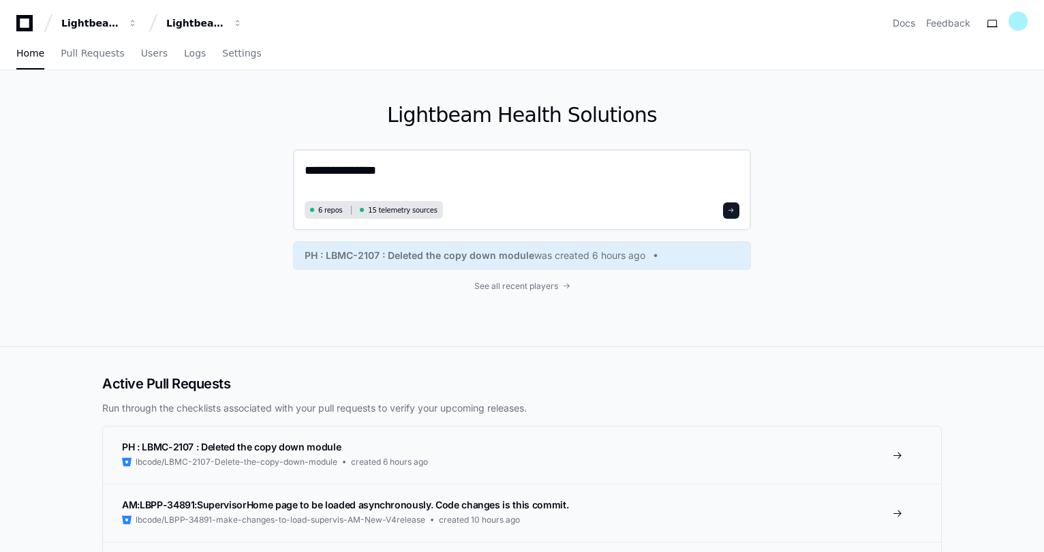  What do you see at coordinates (195, 54) in the screenshot?
I see `a: Logs` at bounding box center [195, 54].